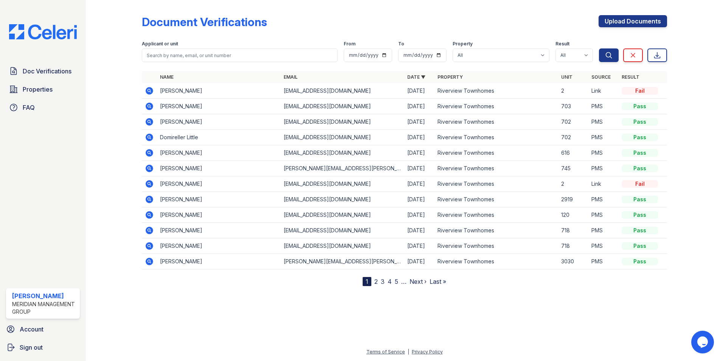 Image resolution: width=723 pixels, height=361 pixels. What do you see at coordinates (29, 107) in the screenshot?
I see `span: FAQ` at bounding box center [29, 107].